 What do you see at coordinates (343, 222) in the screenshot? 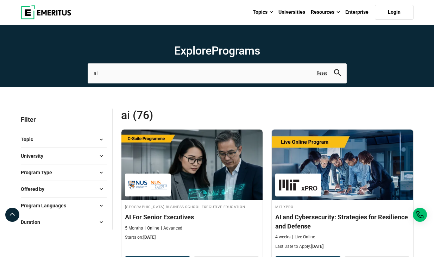
I see `h4: AI and Cybersecurity: Strategies for Resilience and Defense` at bounding box center [343, 222].